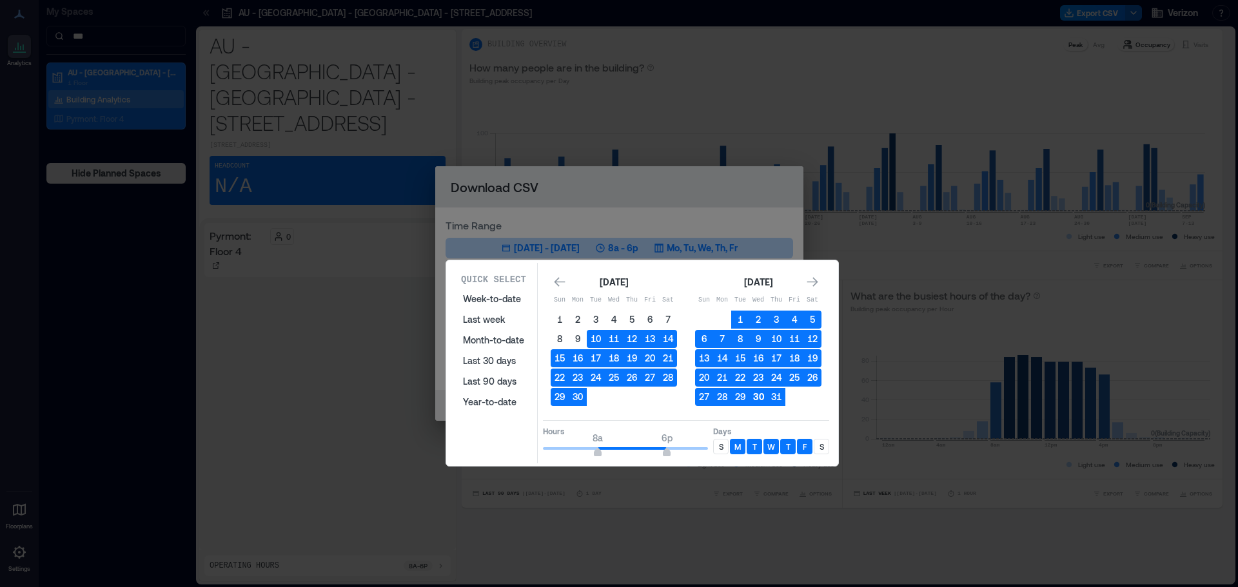  What do you see at coordinates (771, 447) in the screenshot?
I see `p: W` at bounding box center [771, 447].